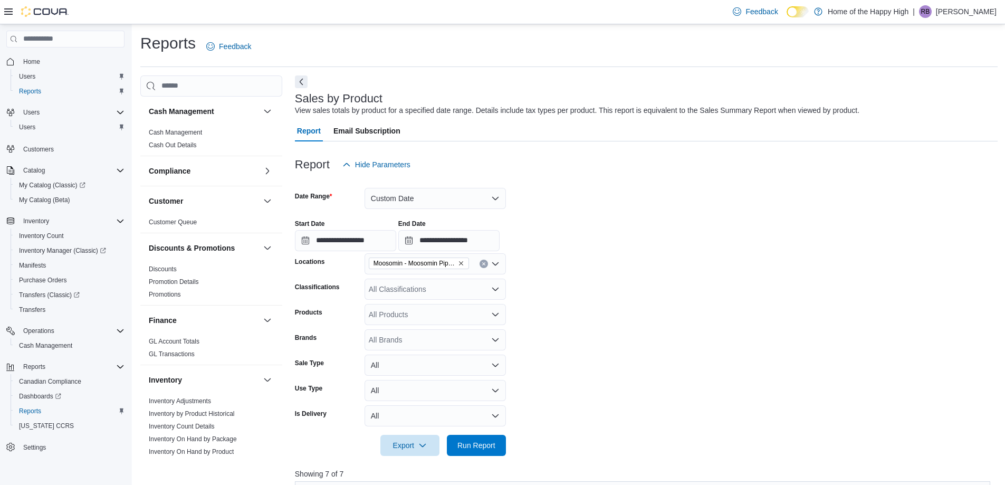 The height and width of the screenshot is (485, 1005). Describe the element at coordinates (70, 280) in the screenshot. I see `button: Purchase Orders` at that location.